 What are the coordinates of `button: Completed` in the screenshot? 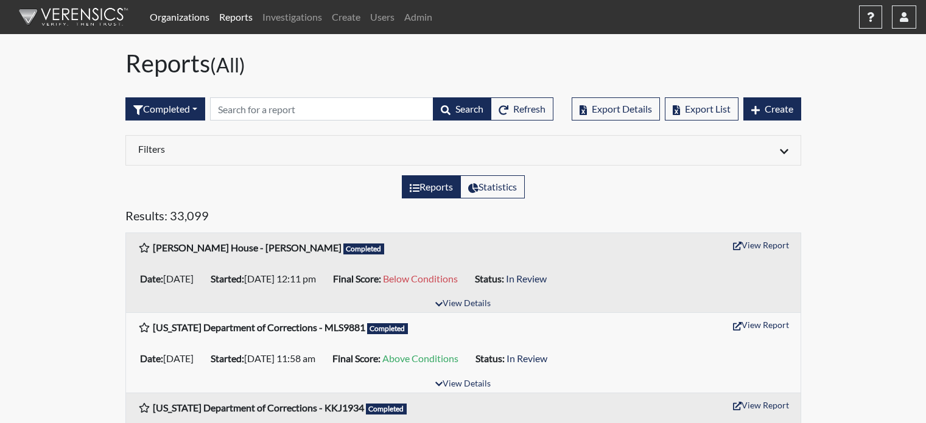 It's located at (165, 109).